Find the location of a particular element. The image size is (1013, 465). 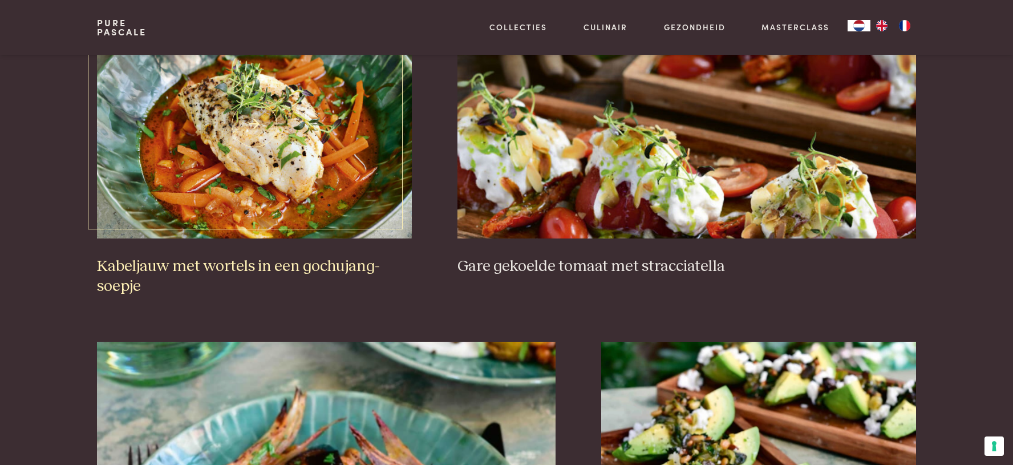

button: Uw voorkeuren voor toestemming voor trackingtechnologieën is located at coordinates (994, 446).